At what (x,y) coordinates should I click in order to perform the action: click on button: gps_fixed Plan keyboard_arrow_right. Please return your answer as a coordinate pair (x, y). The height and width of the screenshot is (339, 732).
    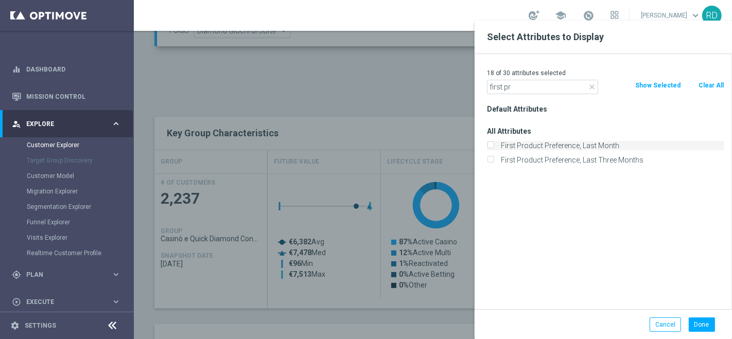
    Looking at the image, I should click on (66, 275).